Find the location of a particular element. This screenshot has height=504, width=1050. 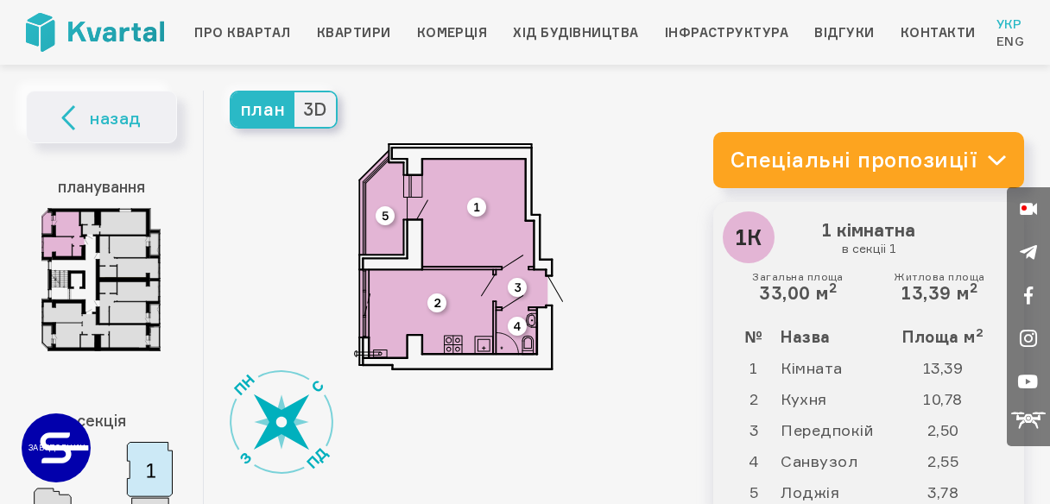

a: Відгуки is located at coordinates (843, 33).